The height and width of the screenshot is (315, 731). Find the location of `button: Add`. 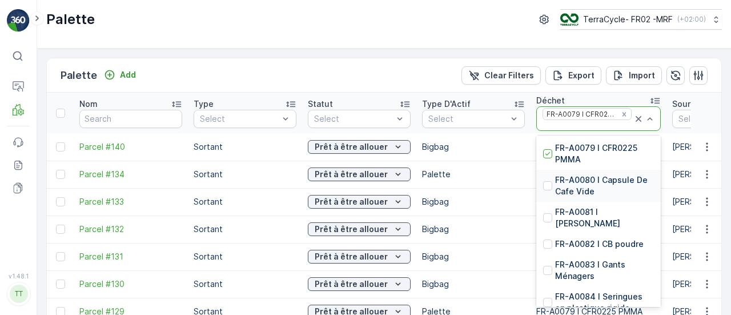

button: Add is located at coordinates (120, 75).